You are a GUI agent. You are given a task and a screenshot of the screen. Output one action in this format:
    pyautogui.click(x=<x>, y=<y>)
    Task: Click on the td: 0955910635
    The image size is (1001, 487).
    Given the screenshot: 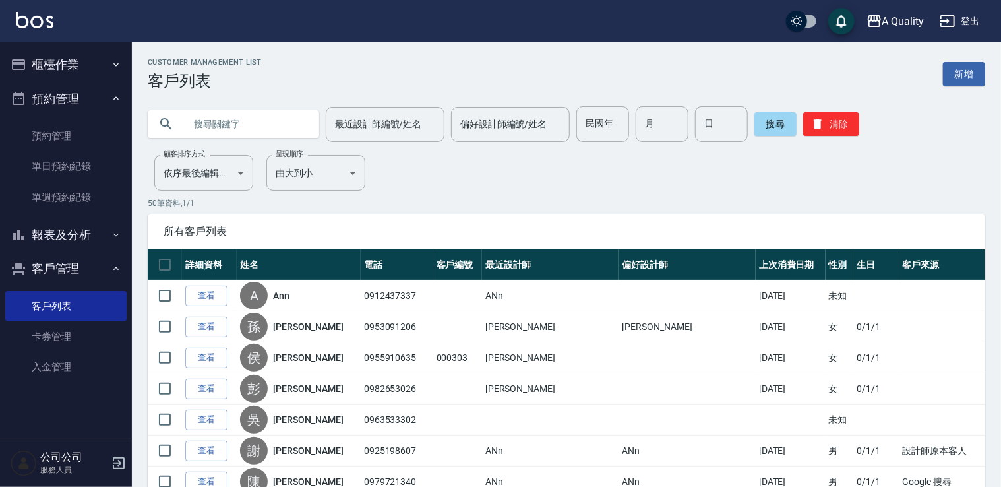 What is the action you would take?
    pyautogui.click(x=397, y=357)
    